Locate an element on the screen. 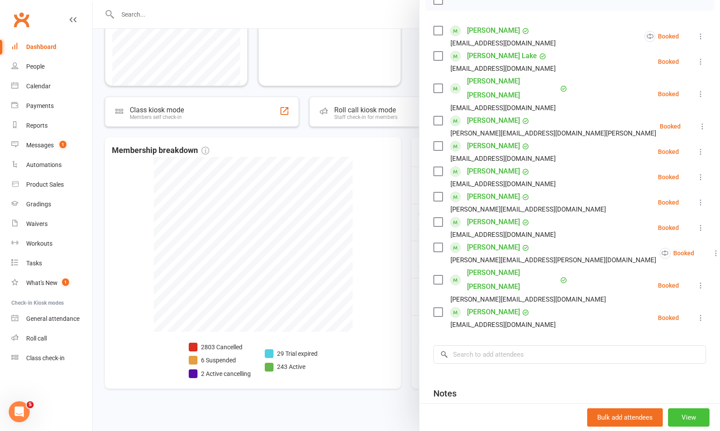  div: Notes is located at coordinates (445, 393).